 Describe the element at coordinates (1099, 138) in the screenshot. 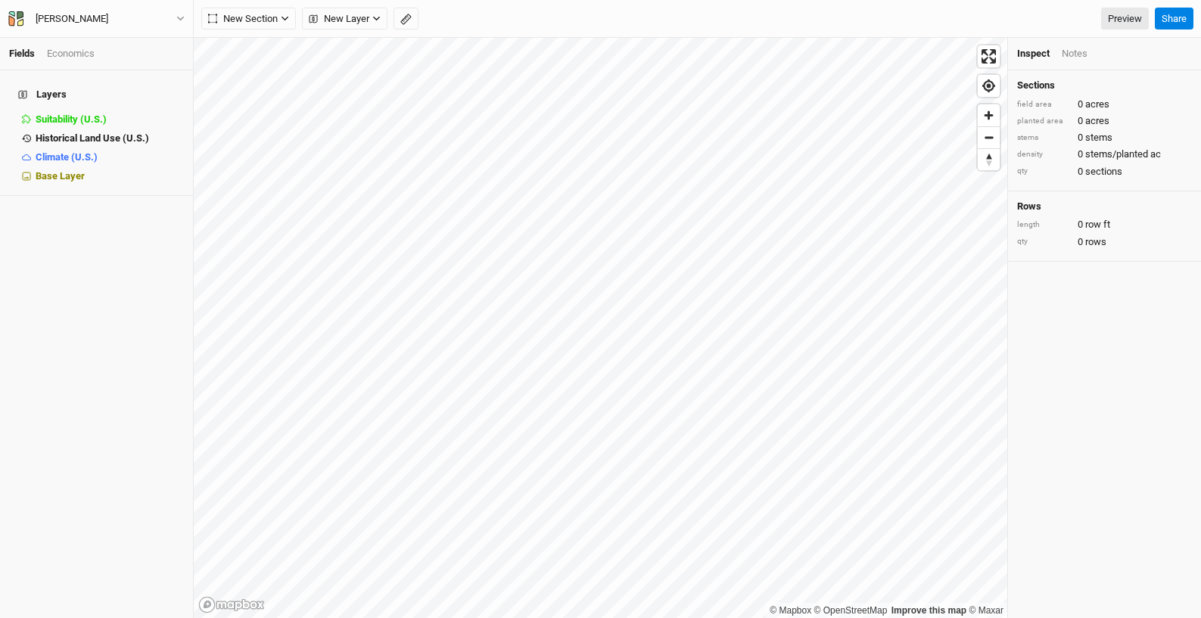

I see `span: stems` at that location.